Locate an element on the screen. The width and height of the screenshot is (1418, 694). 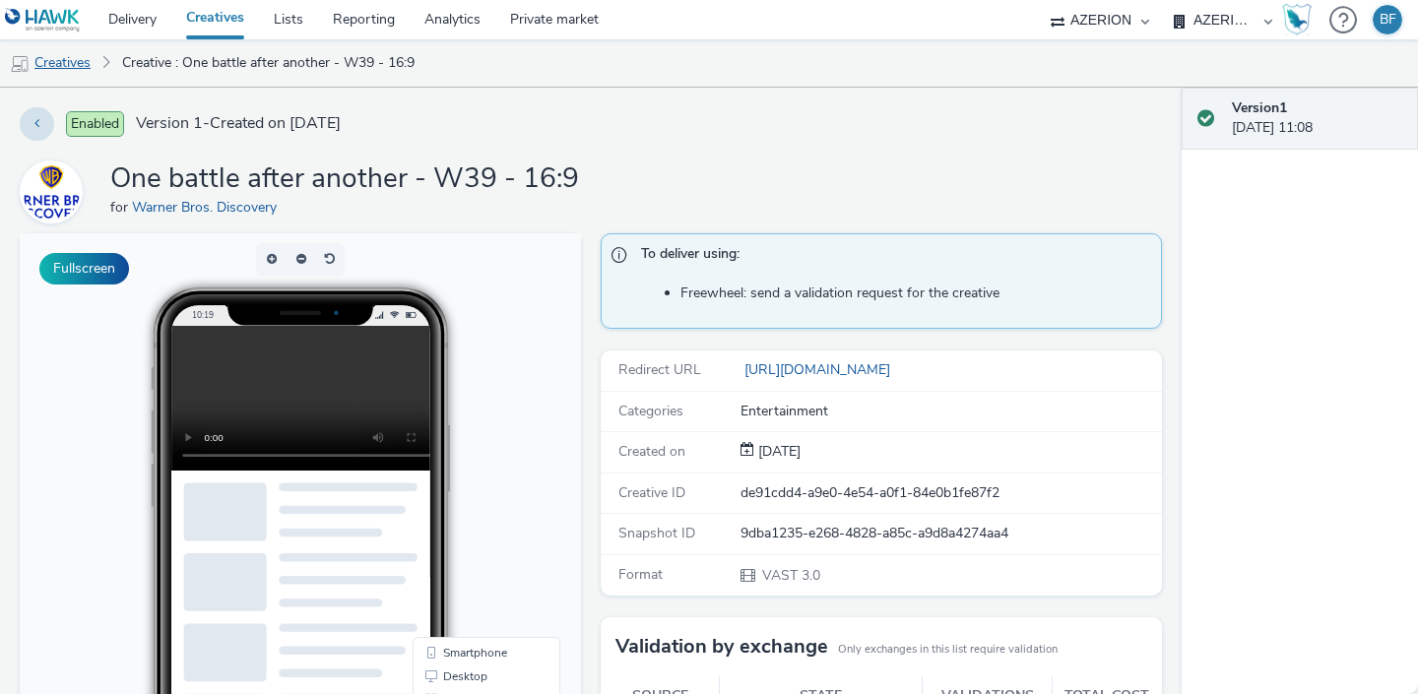
span: QR Code is located at coordinates (447, 467).